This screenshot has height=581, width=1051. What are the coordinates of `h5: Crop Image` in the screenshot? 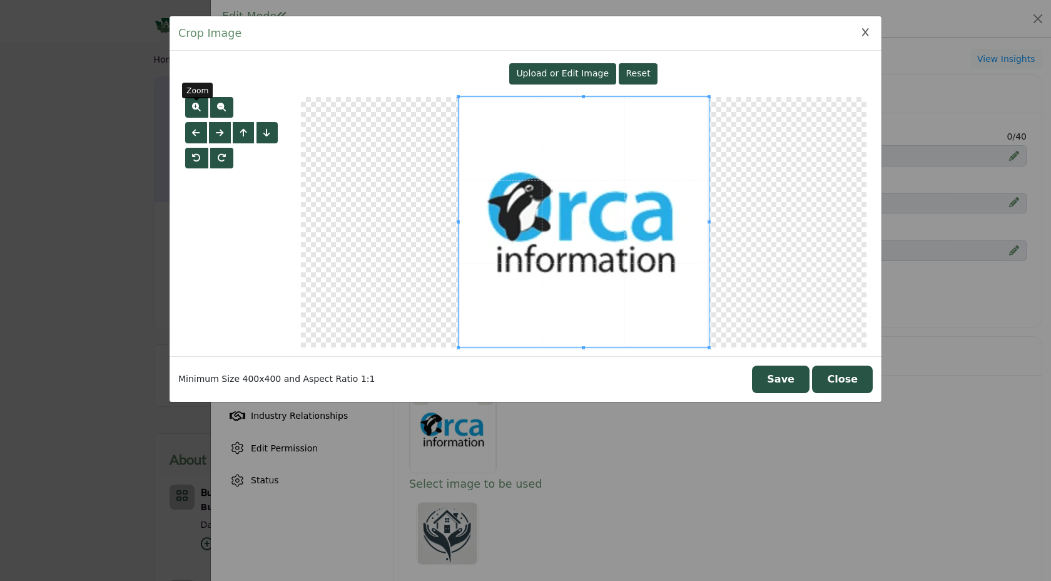 It's located at (210, 33).